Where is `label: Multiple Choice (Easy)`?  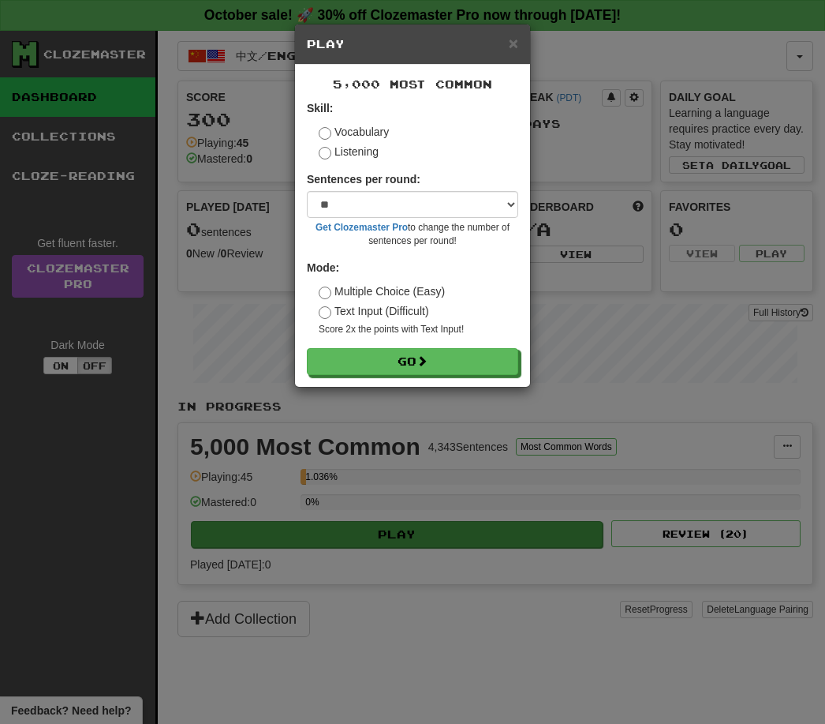 label: Multiple Choice (Easy) is located at coordinates (382, 291).